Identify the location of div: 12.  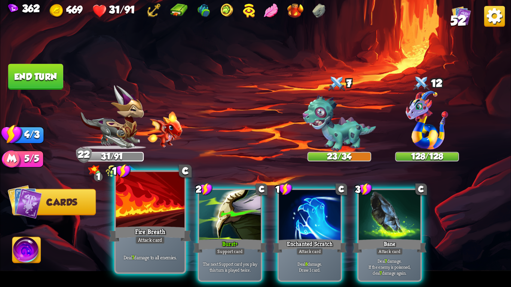
(427, 84).